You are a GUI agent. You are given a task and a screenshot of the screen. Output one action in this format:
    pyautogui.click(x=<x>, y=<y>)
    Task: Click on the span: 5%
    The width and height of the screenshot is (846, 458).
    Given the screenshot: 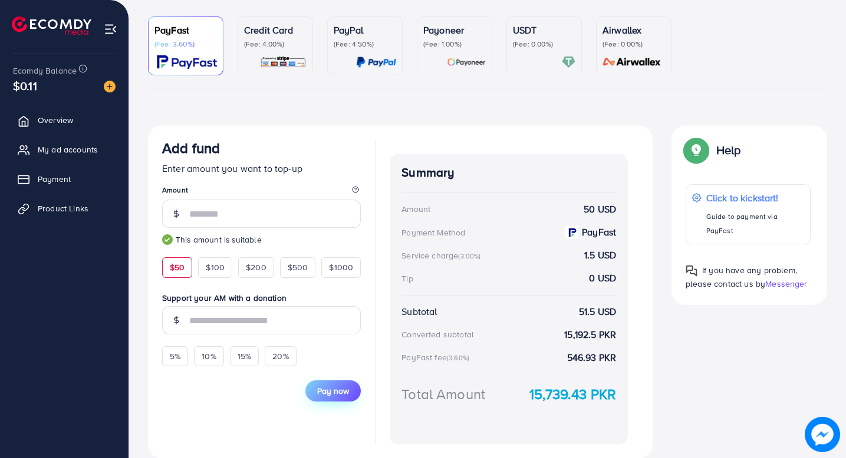 What is the action you would take?
    pyautogui.click(x=175, y=357)
    